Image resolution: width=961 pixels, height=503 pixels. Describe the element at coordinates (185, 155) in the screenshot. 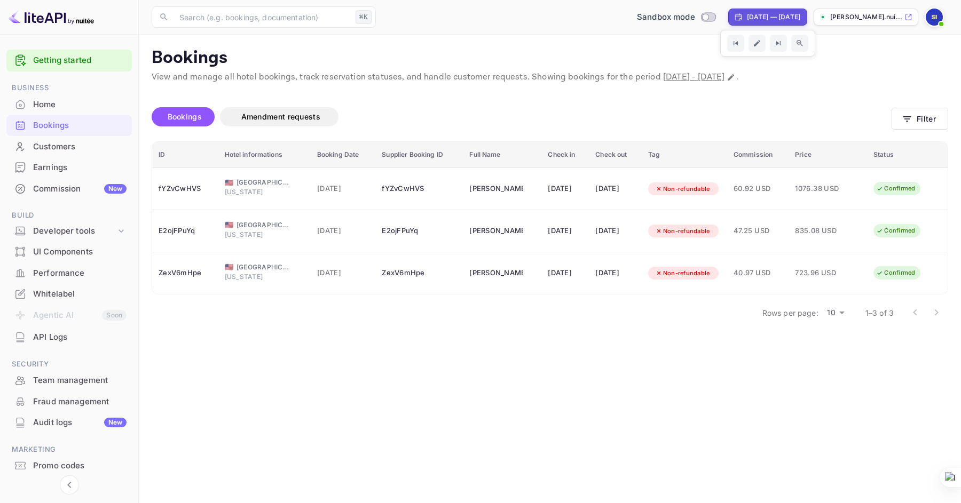

I see `th: ID` at that location.